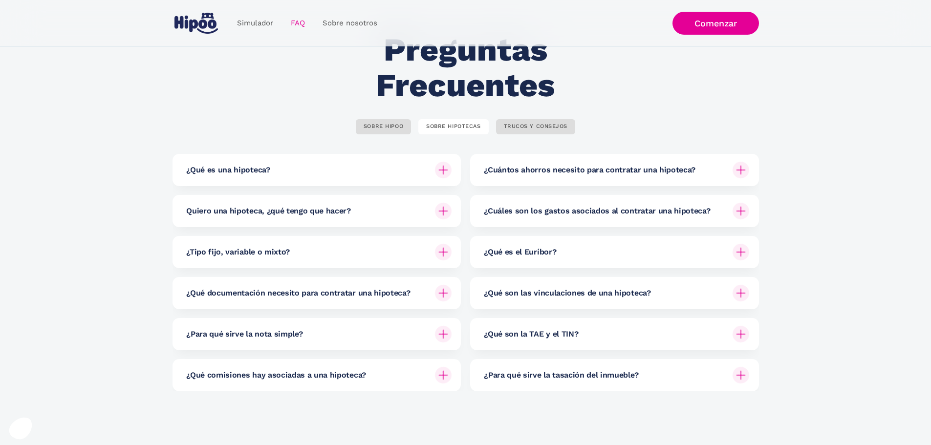  I want to click on h6: ¿Qué es una hipoteca?, so click(228, 170).